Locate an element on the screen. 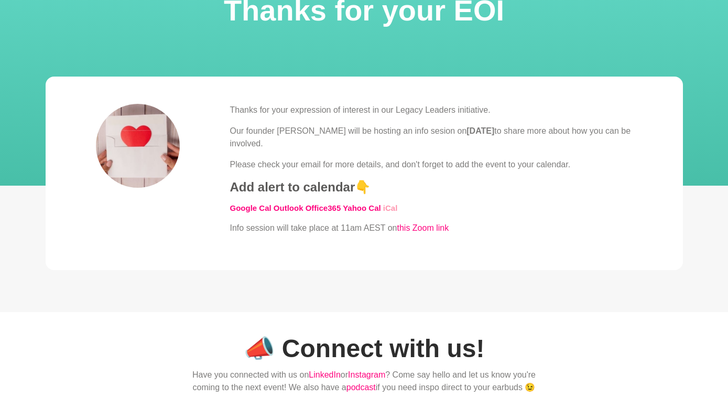 This screenshot has width=728, height=397. p: Please check your email for more details, and don't forget to add the event to your calendar. is located at coordinates (431, 165).